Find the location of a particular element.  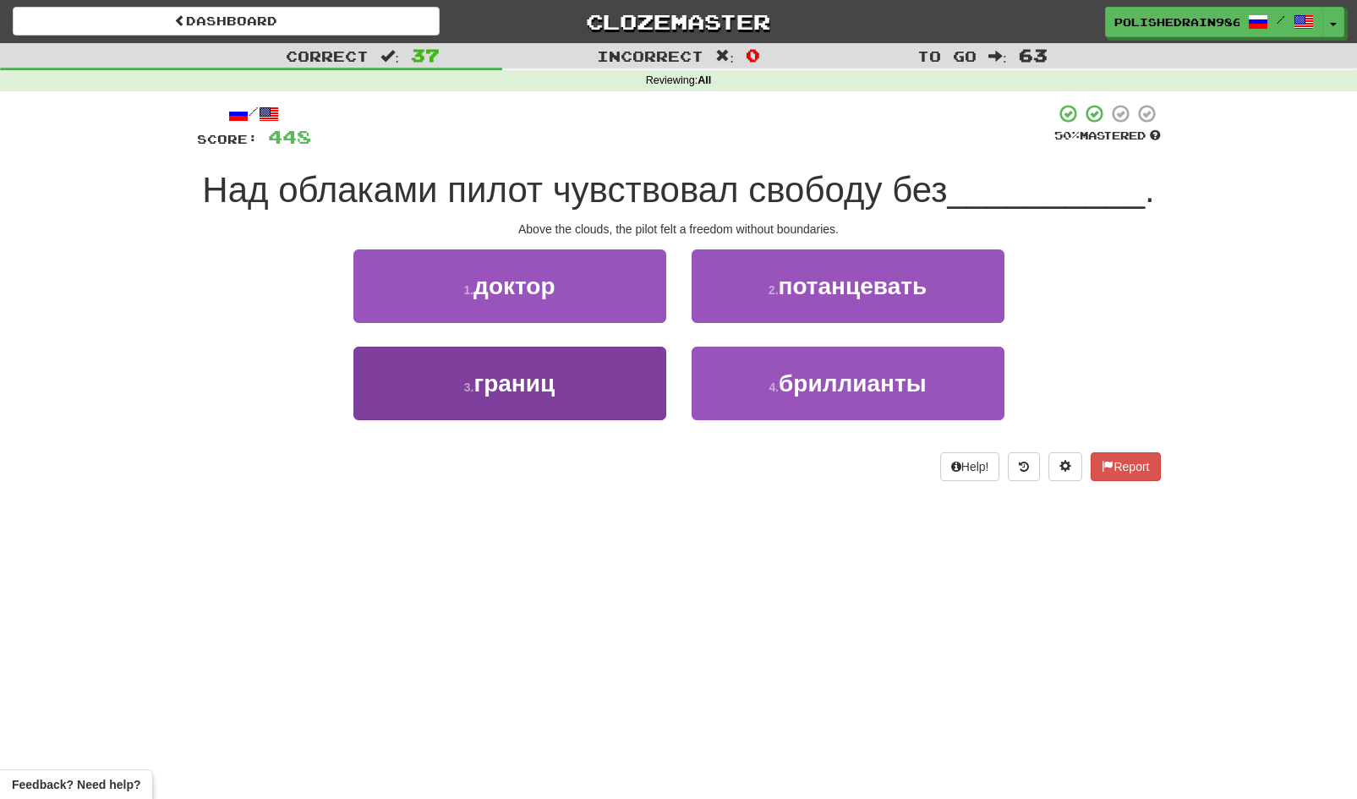

button: Help! is located at coordinates (970, 467).